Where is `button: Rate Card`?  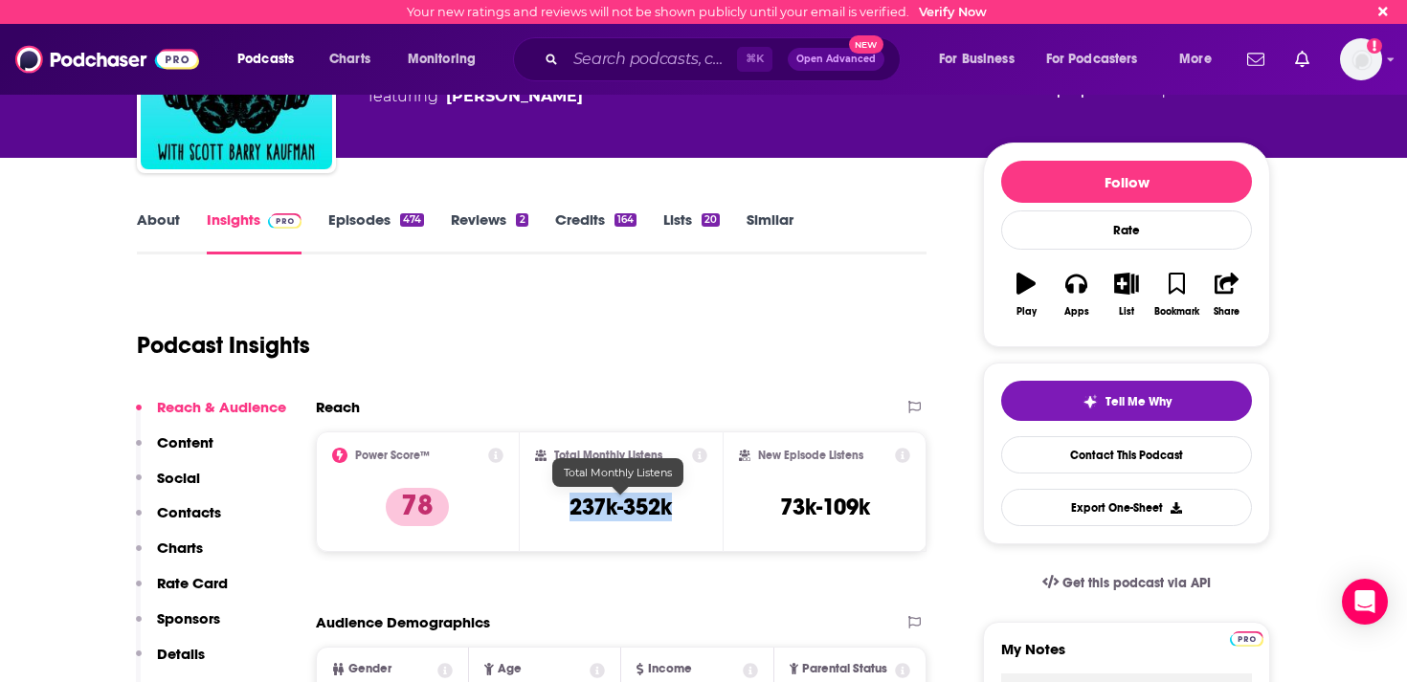 button: Rate Card is located at coordinates (182, 591).